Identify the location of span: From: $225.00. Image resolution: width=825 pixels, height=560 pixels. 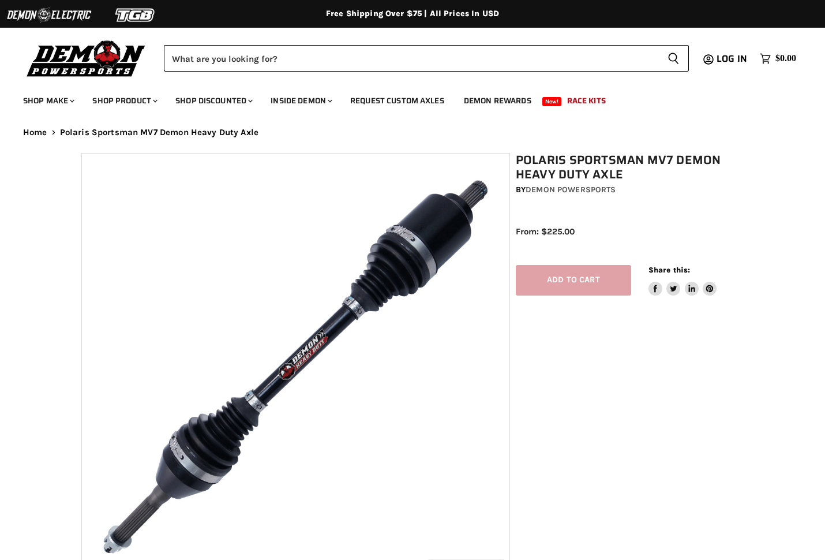
(545, 231).